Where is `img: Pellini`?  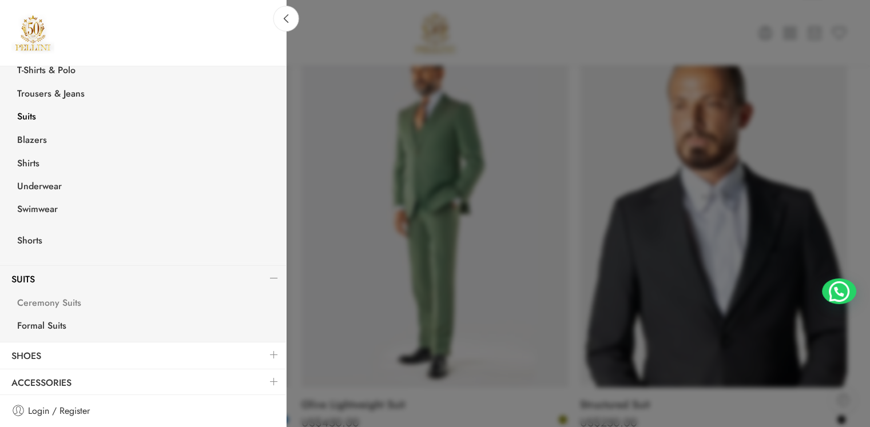 img: Pellini is located at coordinates (33, 33).